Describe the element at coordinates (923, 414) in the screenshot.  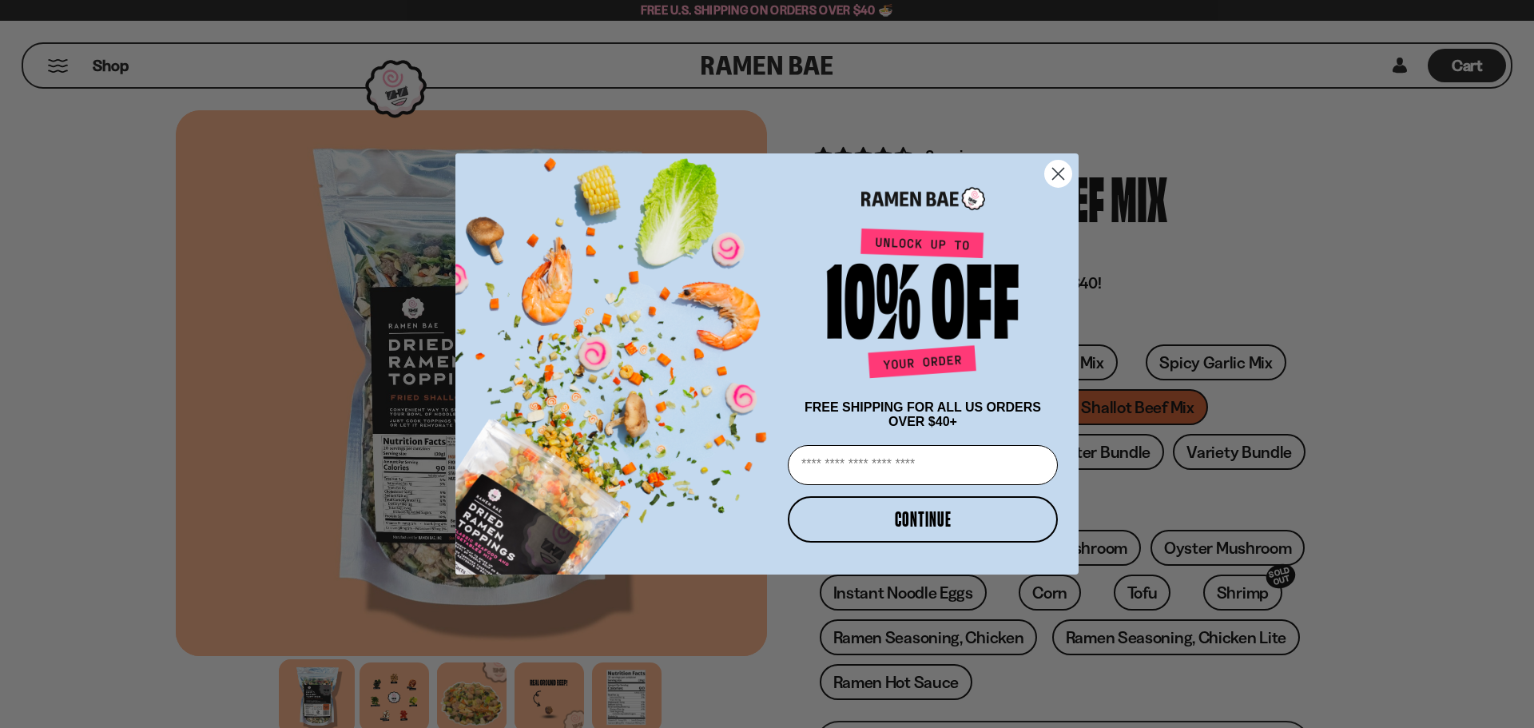
I see `span: FREE SHIPPING FOR ALL US ORDERS OVER $40+` at that location.